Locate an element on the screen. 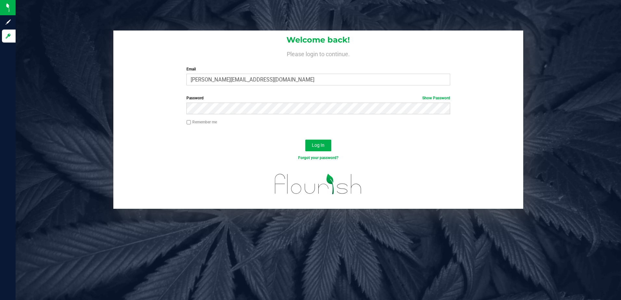  h4: Please login to continue. is located at coordinates (318, 53).